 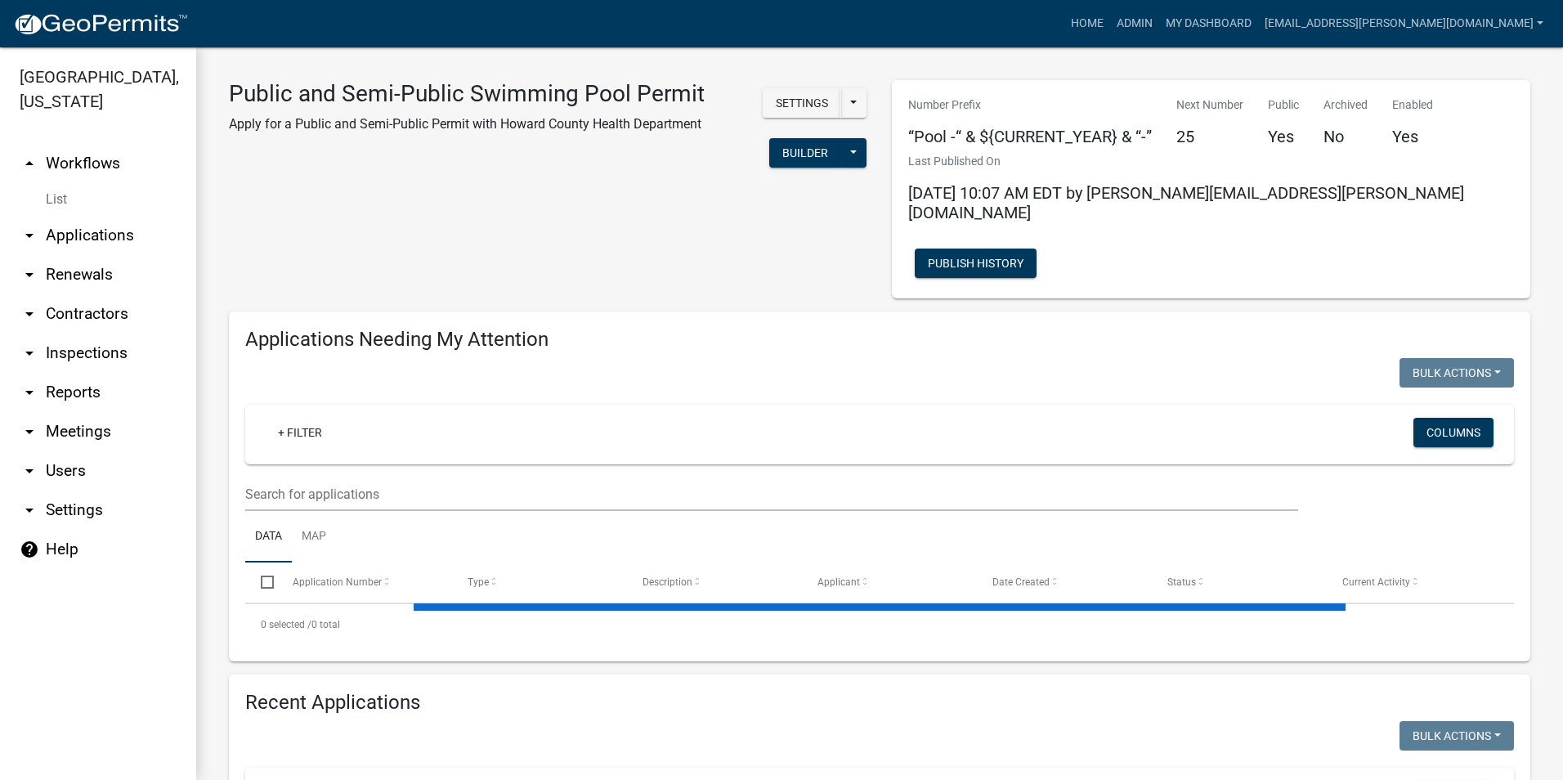 What do you see at coordinates (29, 550) in the screenshot?
I see `i: help` at bounding box center [29, 550].